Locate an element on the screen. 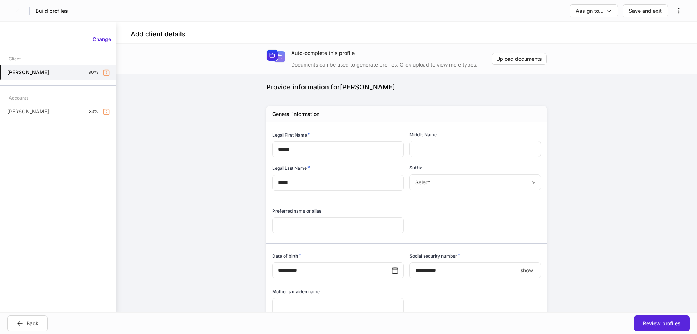  div: Assign to... is located at coordinates (590, 11).